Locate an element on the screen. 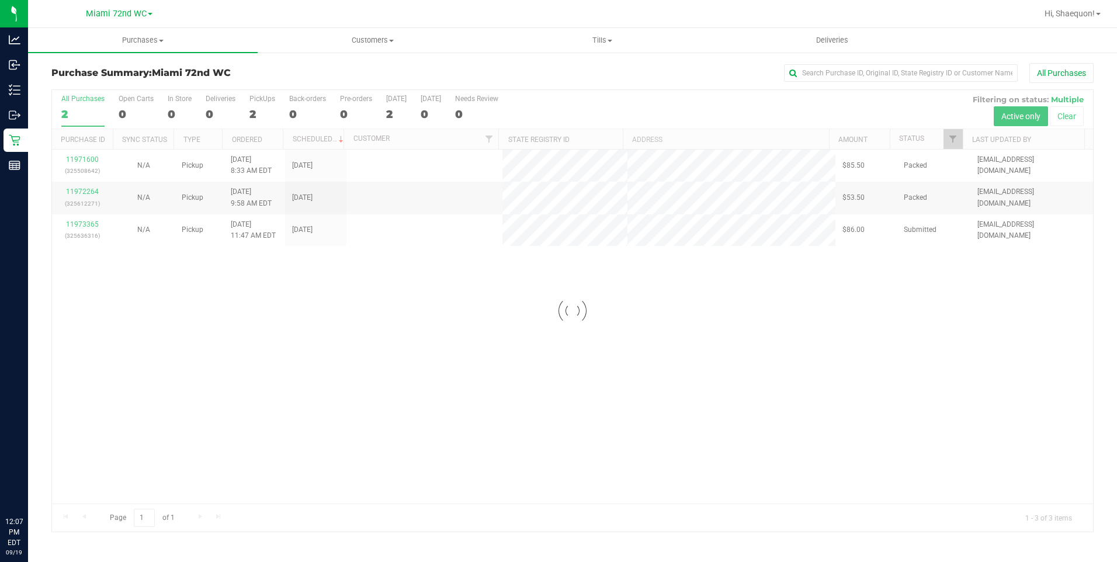 Image resolution: width=1117 pixels, height=562 pixels. inline-svg: Outbound is located at coordinates (15, 115).